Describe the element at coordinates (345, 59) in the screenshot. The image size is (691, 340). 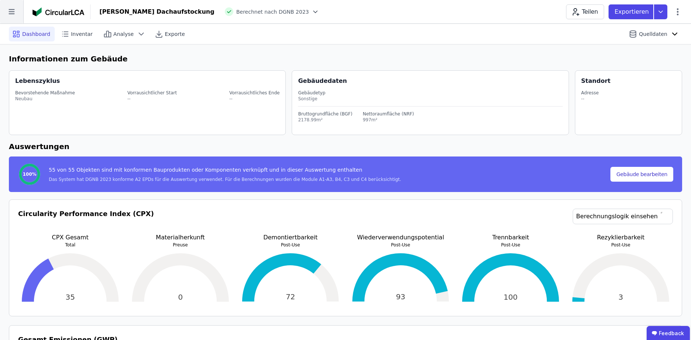
I see `h6: Informationen zum Gebäude` at that location.